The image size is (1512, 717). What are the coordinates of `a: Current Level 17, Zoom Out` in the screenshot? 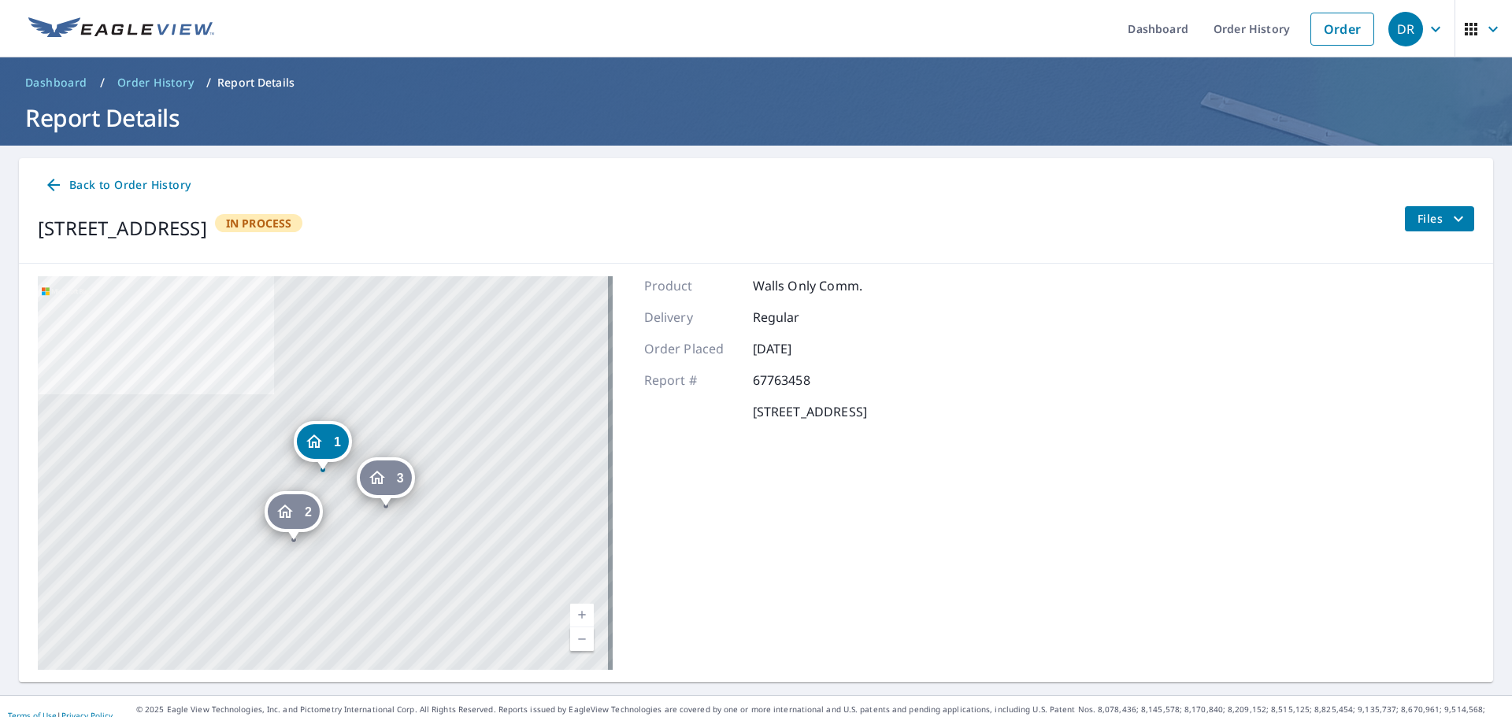 It's located at (582, 639).